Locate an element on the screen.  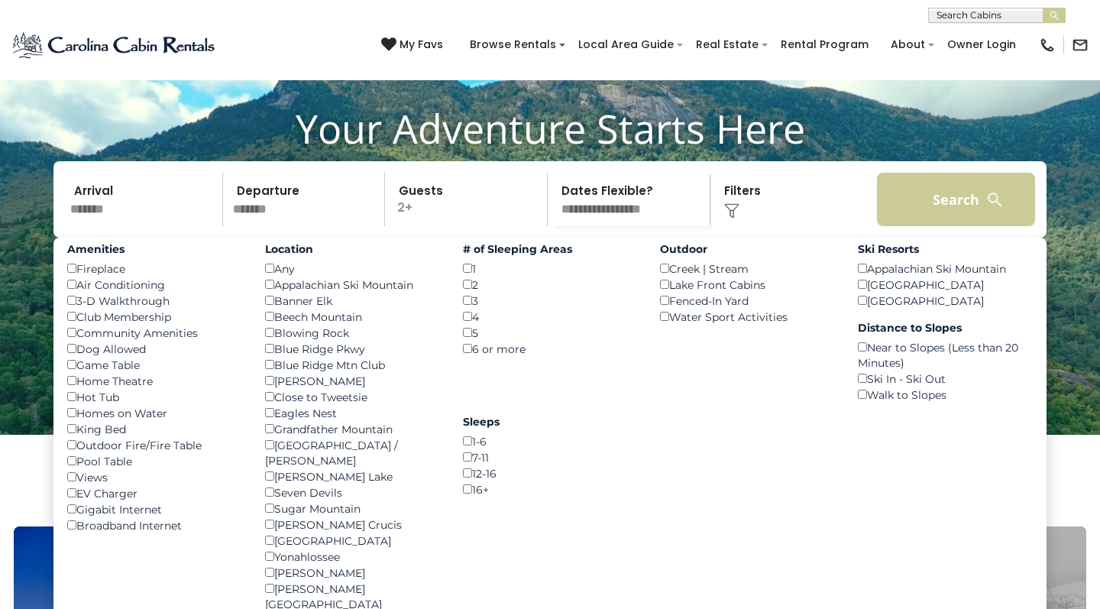
div: 2 is located at coordinates (550, 284).